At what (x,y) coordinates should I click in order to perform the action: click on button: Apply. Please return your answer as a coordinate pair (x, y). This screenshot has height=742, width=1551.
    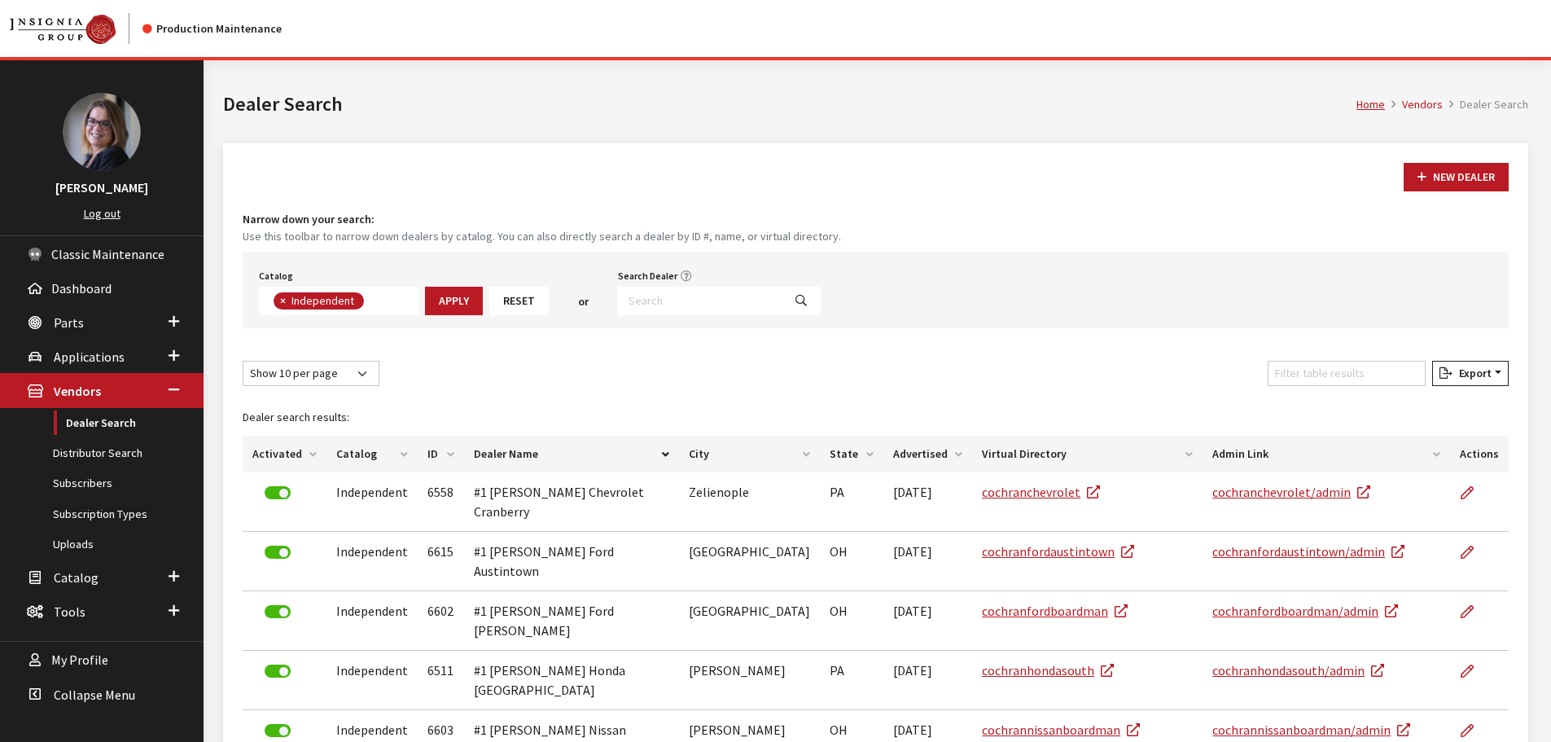
    Looking at the image, I should click on (454, 300).